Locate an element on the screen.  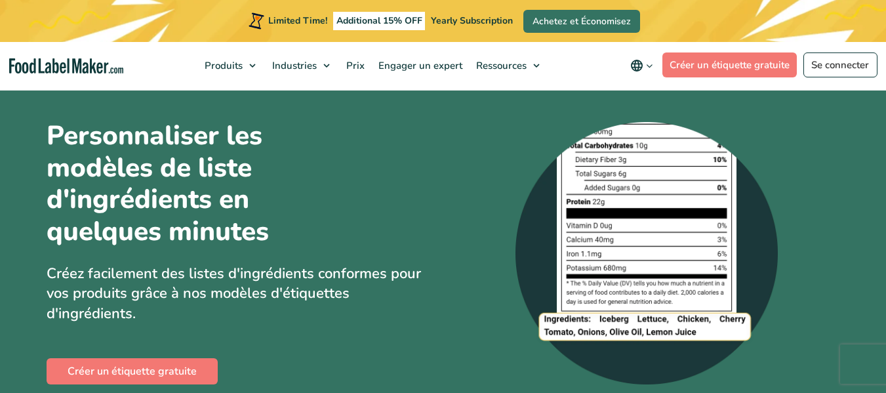
a: Se connecter is located at coordinates (840, 65).